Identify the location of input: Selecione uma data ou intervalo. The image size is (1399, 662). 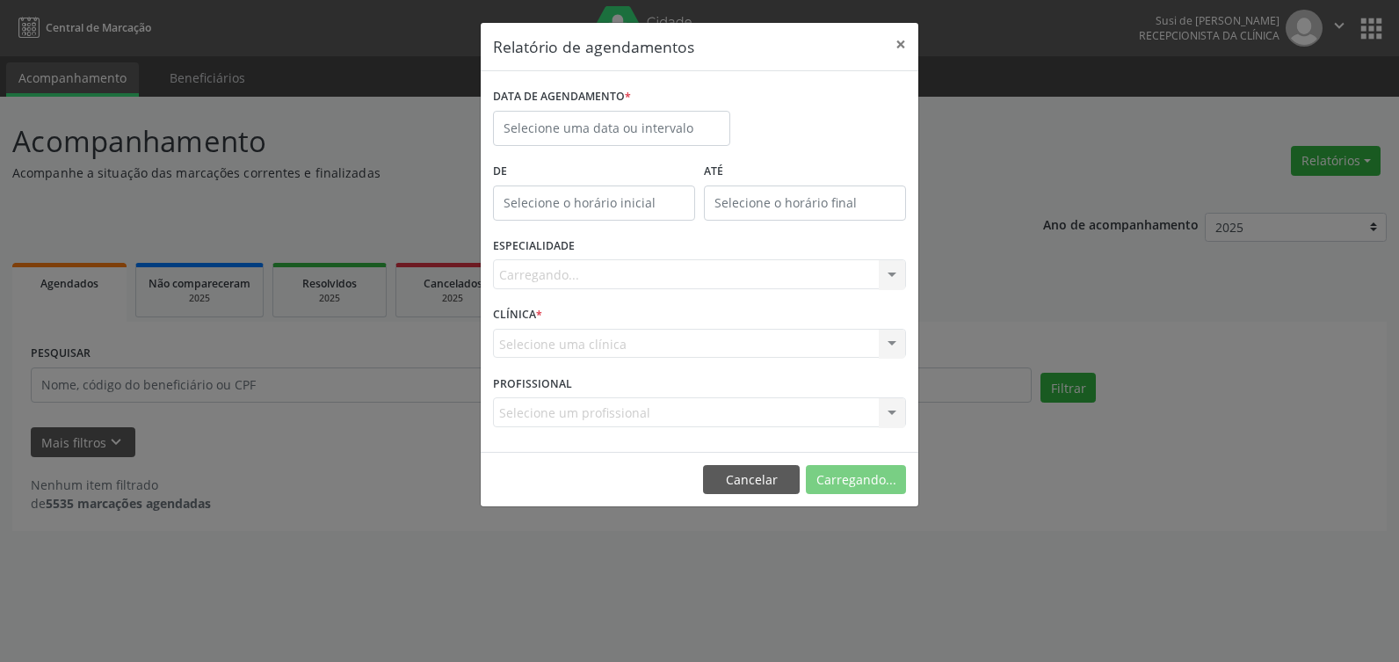
(612, 128).